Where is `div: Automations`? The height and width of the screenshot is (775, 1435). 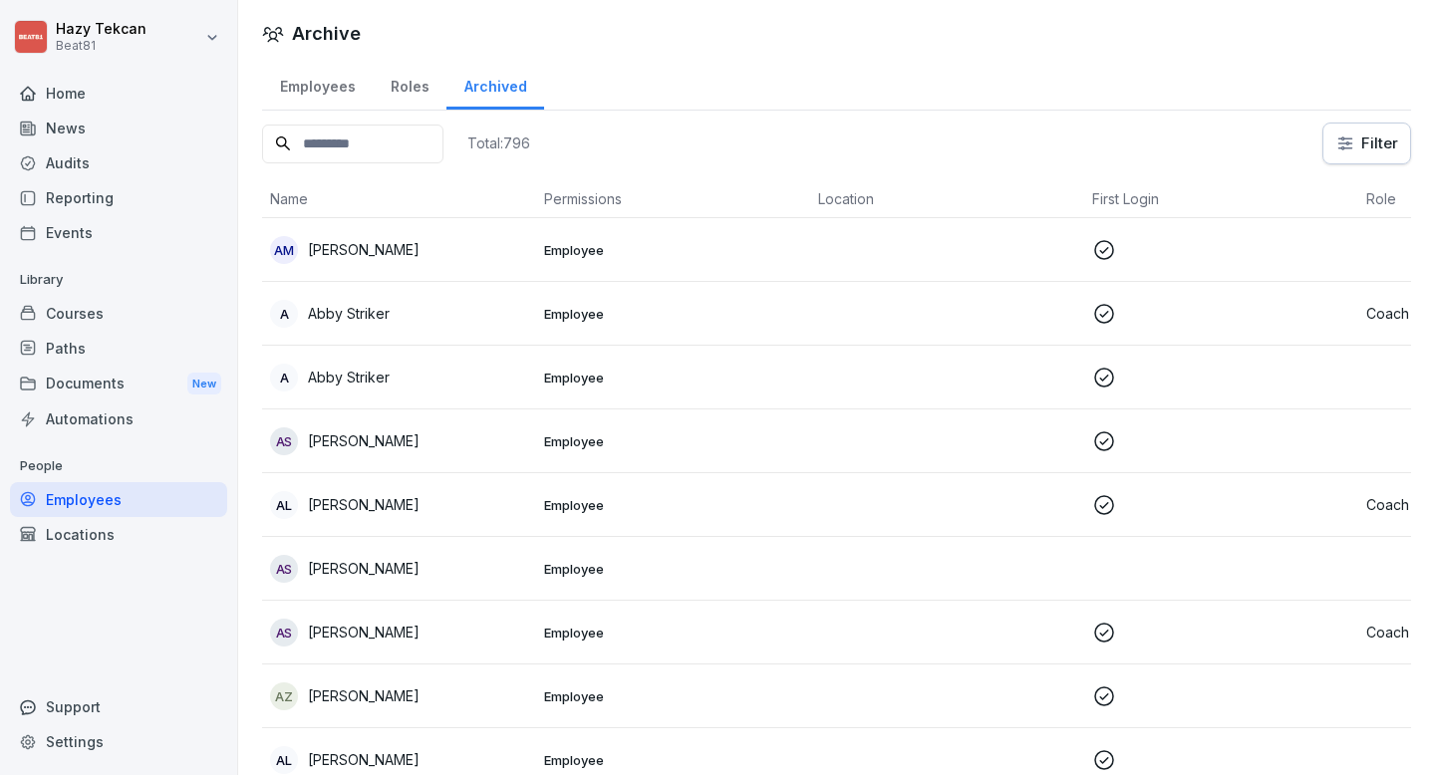
div: Automations is located at coordinates (119, 418).